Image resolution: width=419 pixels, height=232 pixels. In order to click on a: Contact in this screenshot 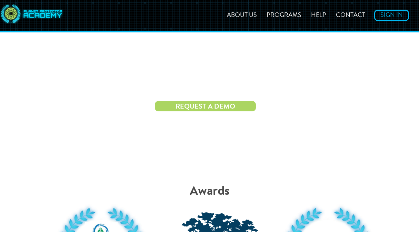, I will do `click(350, 16)`.